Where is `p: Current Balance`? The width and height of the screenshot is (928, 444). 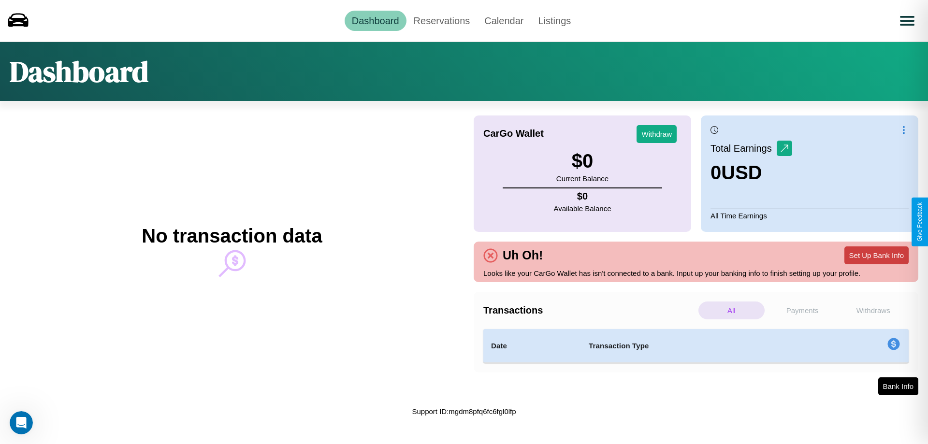 p: Current Balance is located at coordinates (582, 178).